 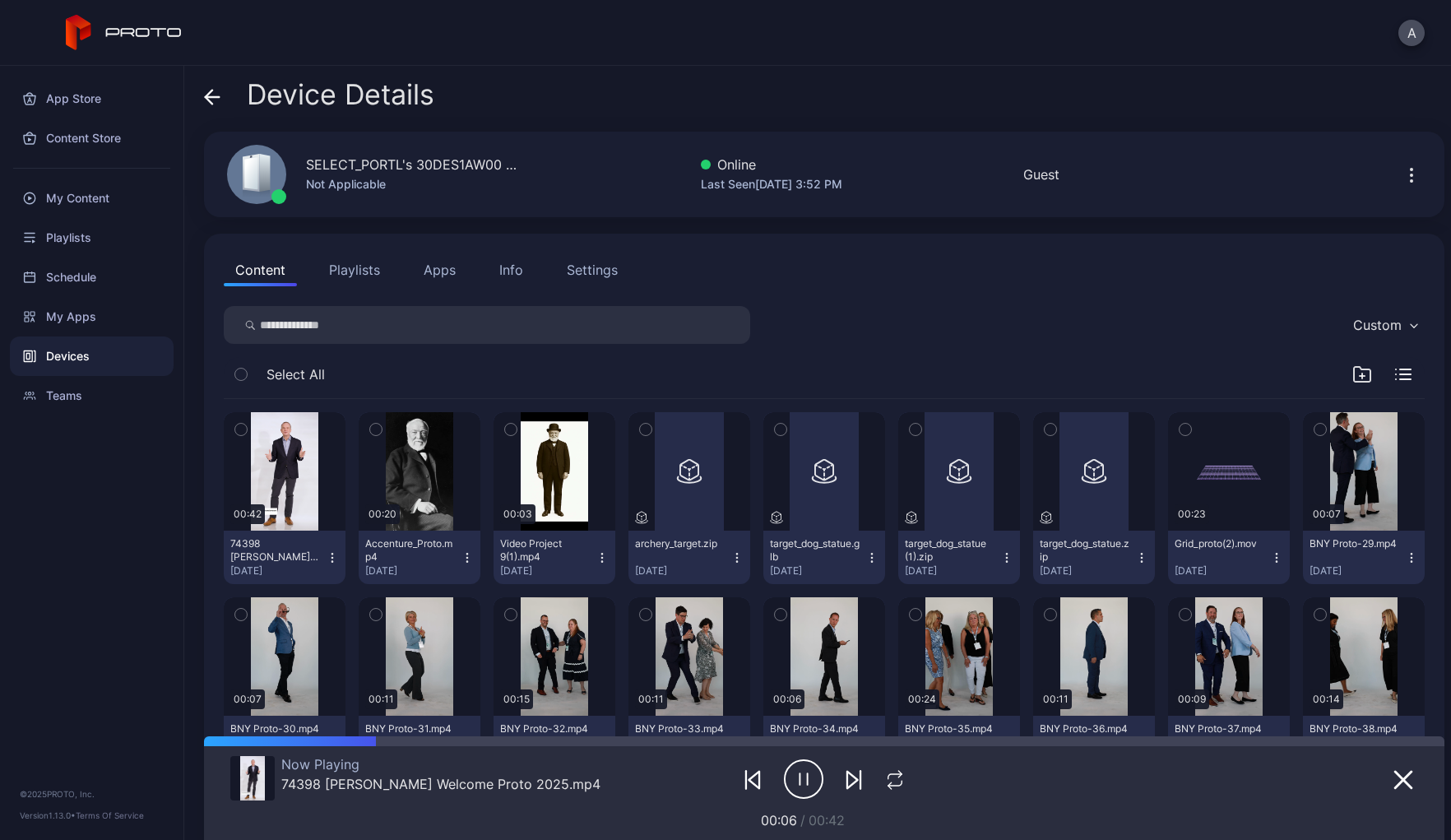 What do you see at coordinates (410, 550) in the screenshot?
I see `div: Accenture_Proto.mp4` at bounding box center [410, 550].